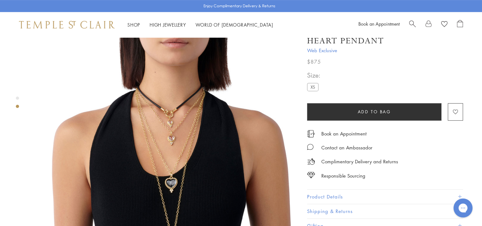 The height and width of the screenshot is (226, 482). I want to click on a: Search, so click(412, 25).